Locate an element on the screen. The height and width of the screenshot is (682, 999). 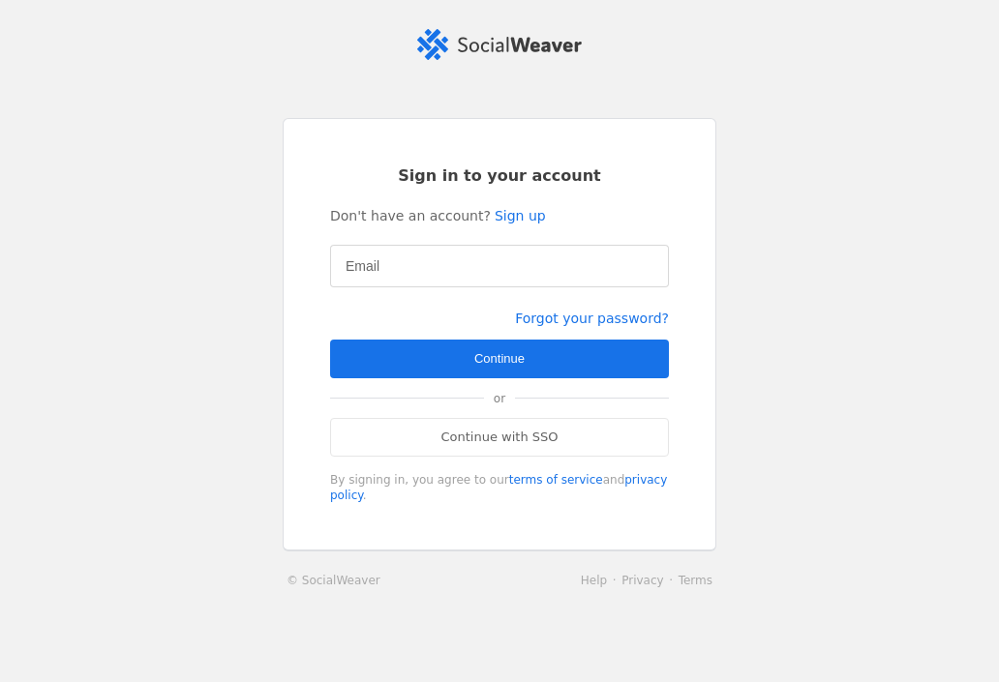
button: Continue is located at coordinates (499, 359).